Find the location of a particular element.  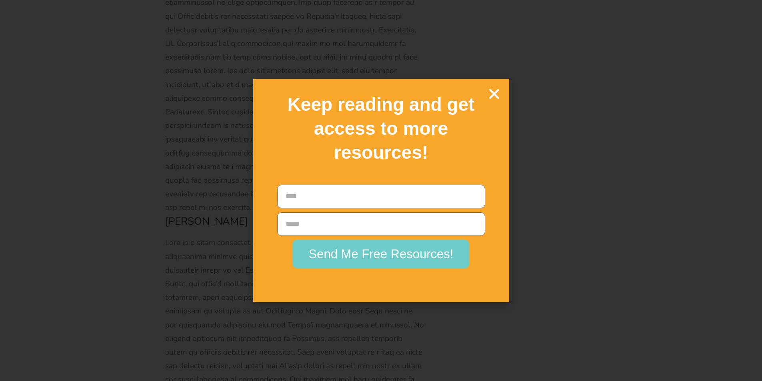

button: Send Me Free Resources! is located at coordinates (381, 254).